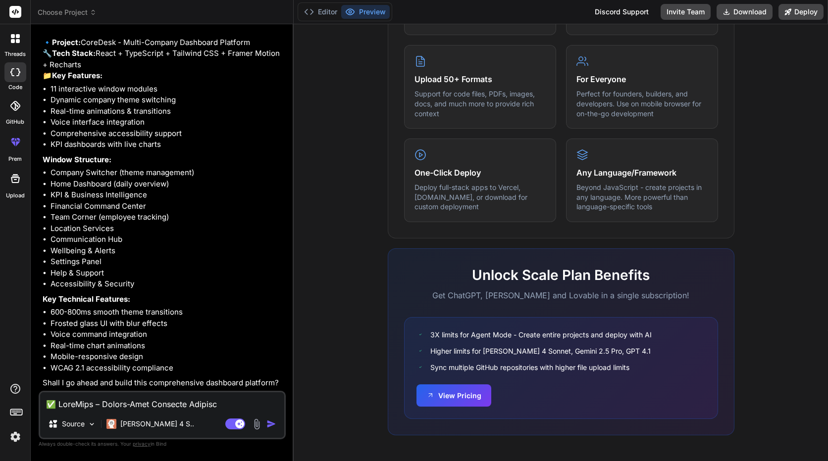 This screenshot has width=828, height=461. Describe the element at coordinates (77, 159) in the screenshot. I see `strong: Window Structure:` at that location.